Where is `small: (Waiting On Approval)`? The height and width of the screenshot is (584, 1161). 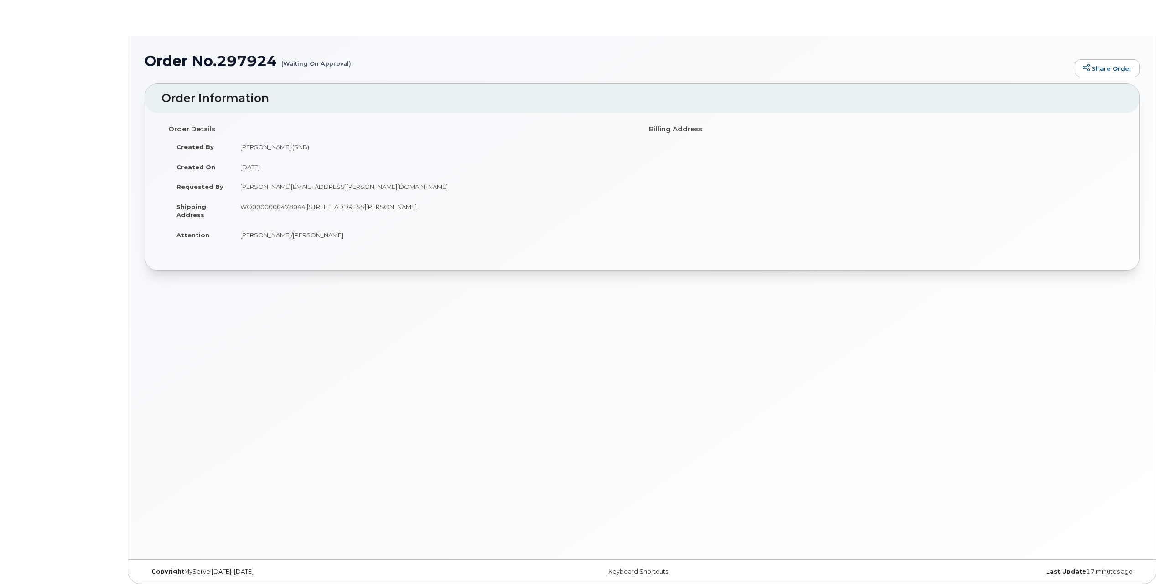
small: (Waiting On Approval) is located at coordinates (316, 60).